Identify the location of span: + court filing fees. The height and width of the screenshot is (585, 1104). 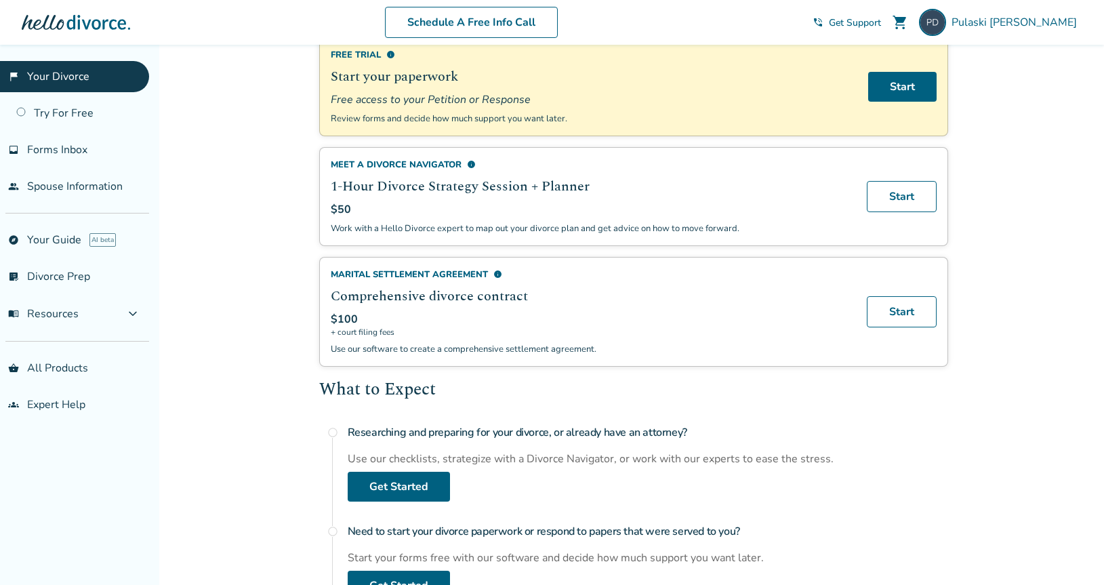
(590, 332).